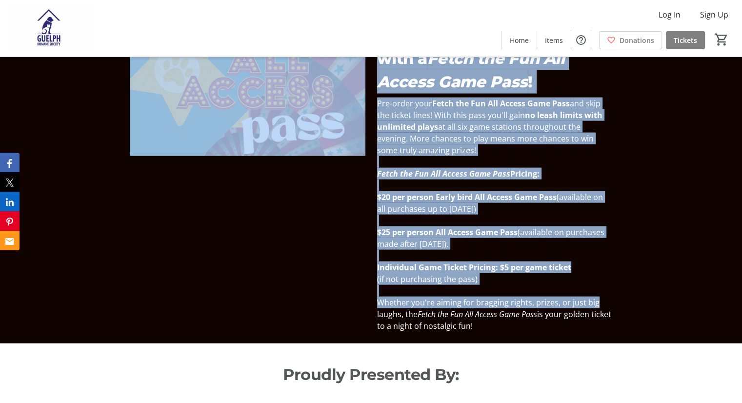 This screenshot has width=742, height=403. Describe the element at coordinates (428, 279) in the screenshot. I see `span: (if not purchasing the pass)` at that location.